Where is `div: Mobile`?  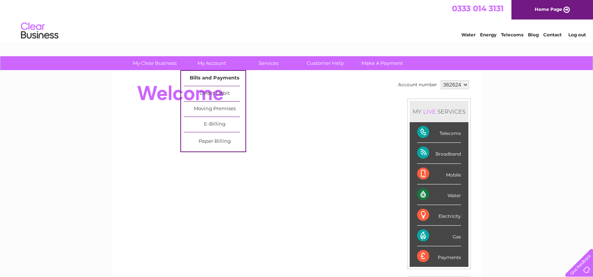 div: Mobile is located at coordinates (439, 174).